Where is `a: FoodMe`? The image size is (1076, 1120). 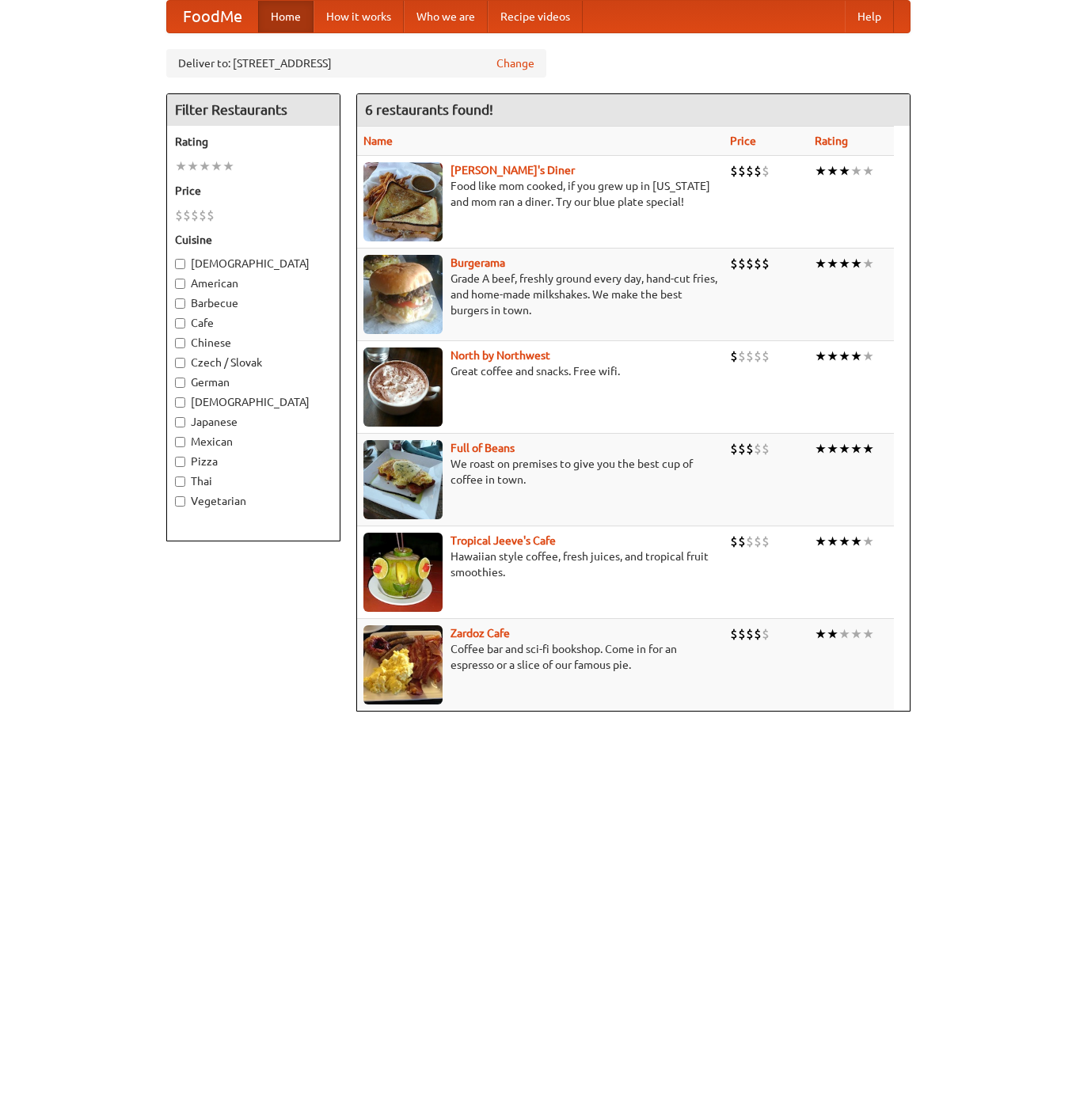
a: FoodMe is located at coordinates (212, 17).